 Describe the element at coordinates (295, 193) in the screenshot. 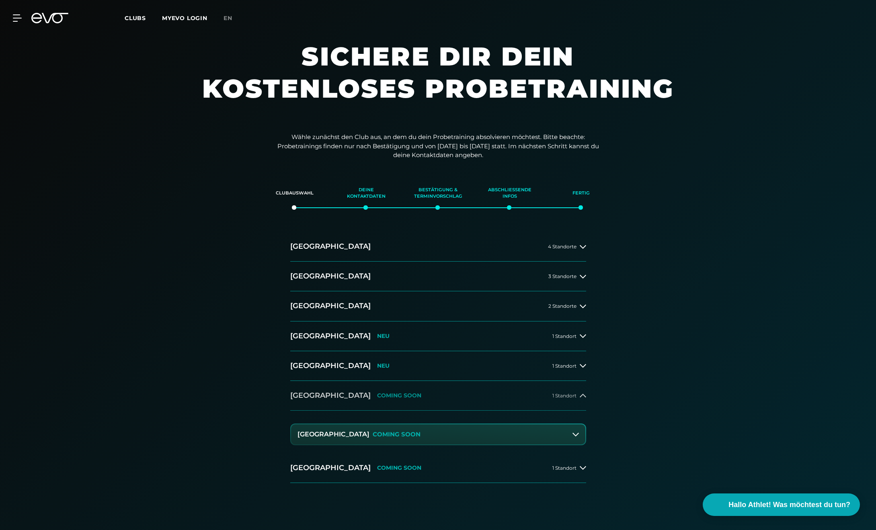

I see `div: Clubauswahl` at that location.